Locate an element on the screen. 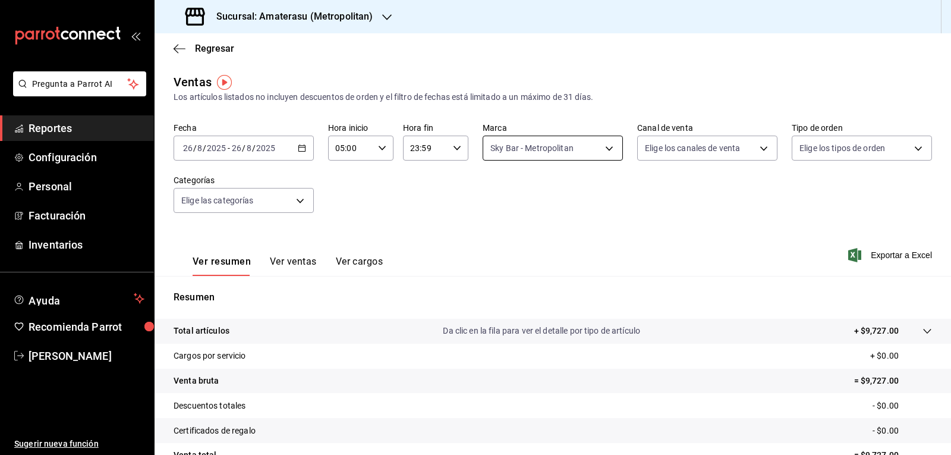  button: Tooltip marker is located at coordinates (224, 82).